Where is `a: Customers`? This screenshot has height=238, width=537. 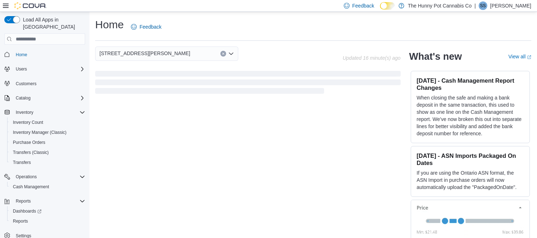 a: Customers is located at coordinates (26, 84).